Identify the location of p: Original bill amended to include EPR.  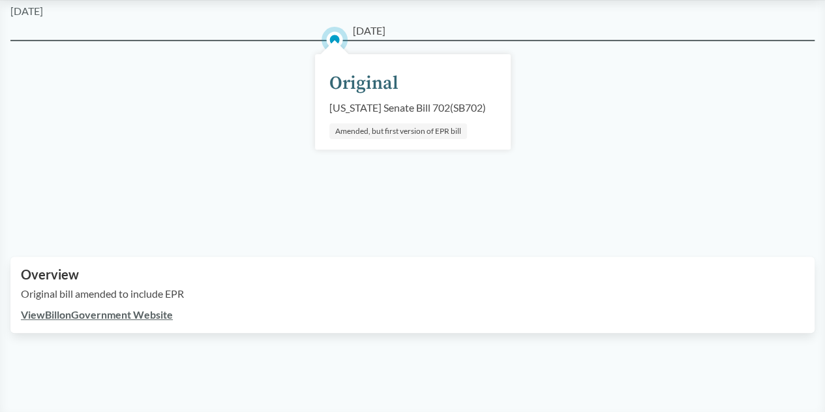
(412, 294).